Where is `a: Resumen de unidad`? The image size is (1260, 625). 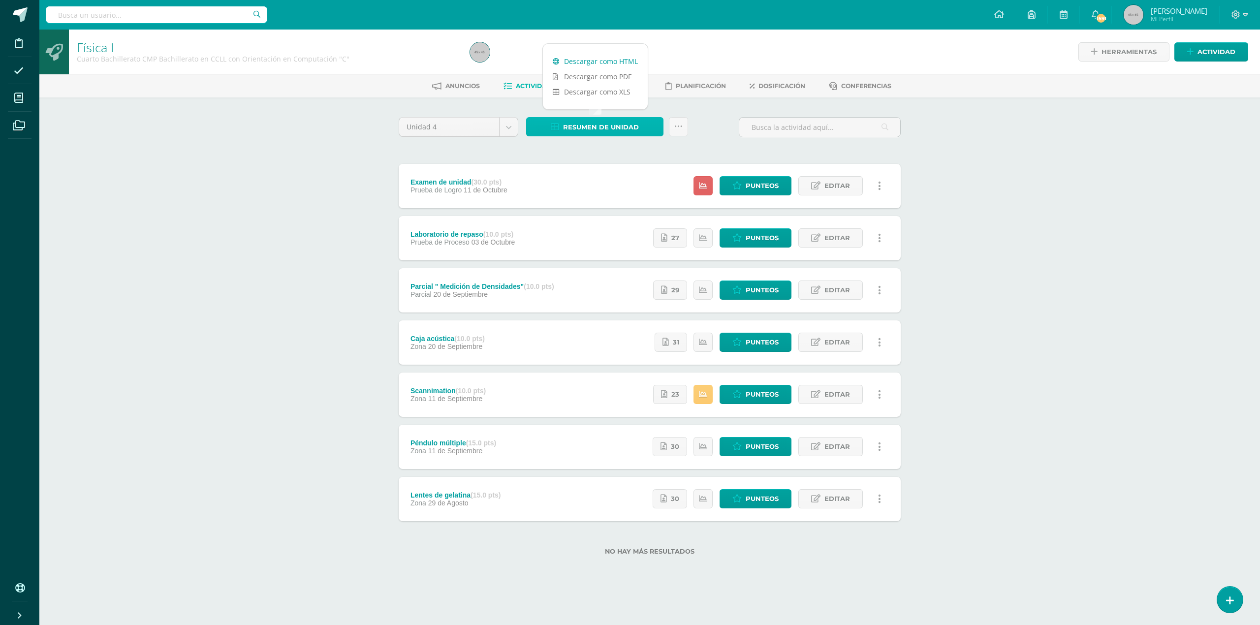 a: Resumen de unidad is located at coordinates (594, 126).